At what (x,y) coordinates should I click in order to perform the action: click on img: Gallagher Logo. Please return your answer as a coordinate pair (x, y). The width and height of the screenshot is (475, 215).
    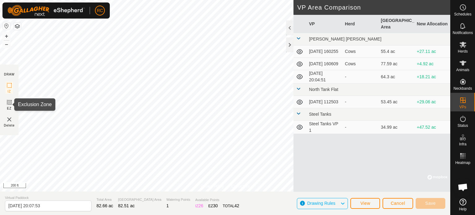
    Looking at the image, I should click on (46, 11).